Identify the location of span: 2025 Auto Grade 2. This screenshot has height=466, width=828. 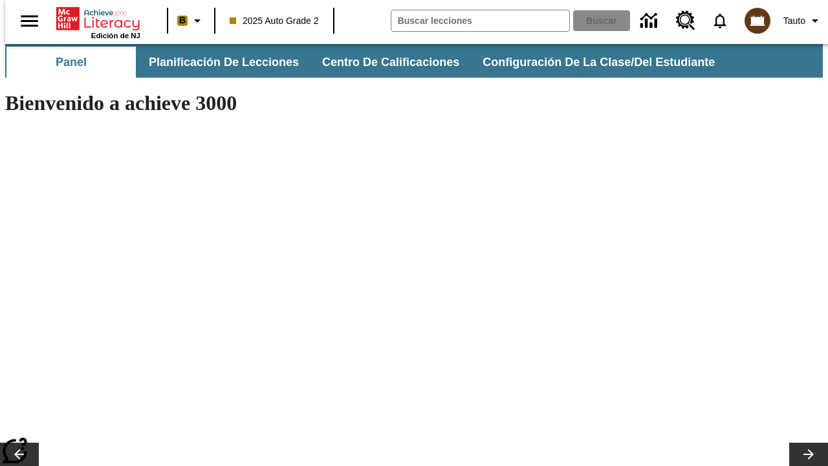
(274, 21).